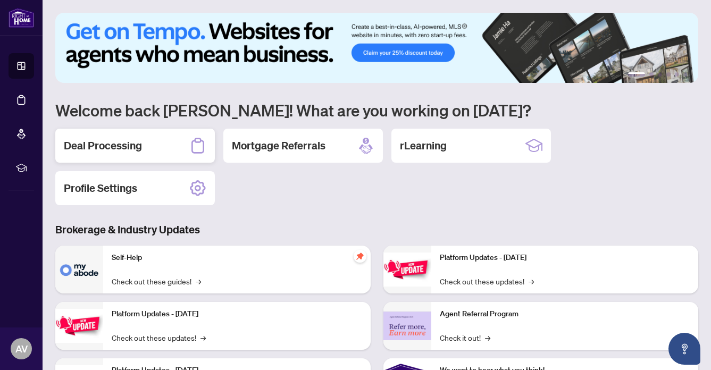 Image resolution: width=711 pixels, height=370 pixels. Describe the element at coordinates (360, 256) in the screenshot. I see `span: pushpin` at that location.